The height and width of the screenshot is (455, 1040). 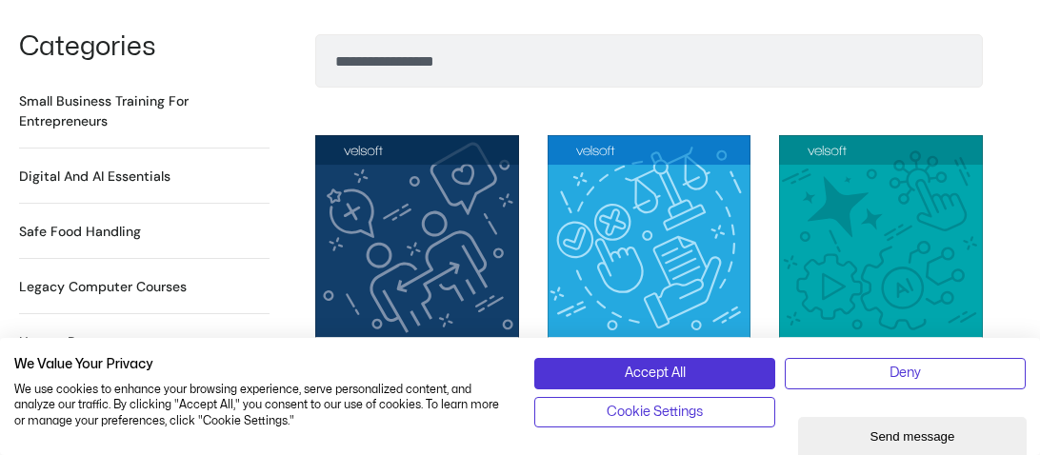 I want to click on span: Deny, so click(x=905, y=373).